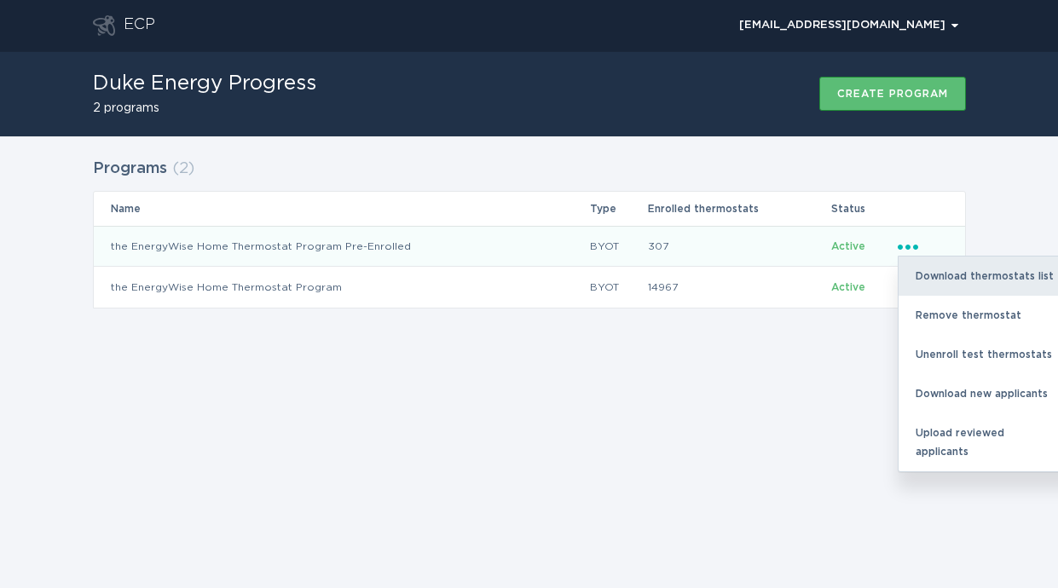 This screenshot has height=588, width=1058. What do you see at coordinates (130, 169) in the screenshot?
I see `h2: Programs` at bounding box center [130, 169].